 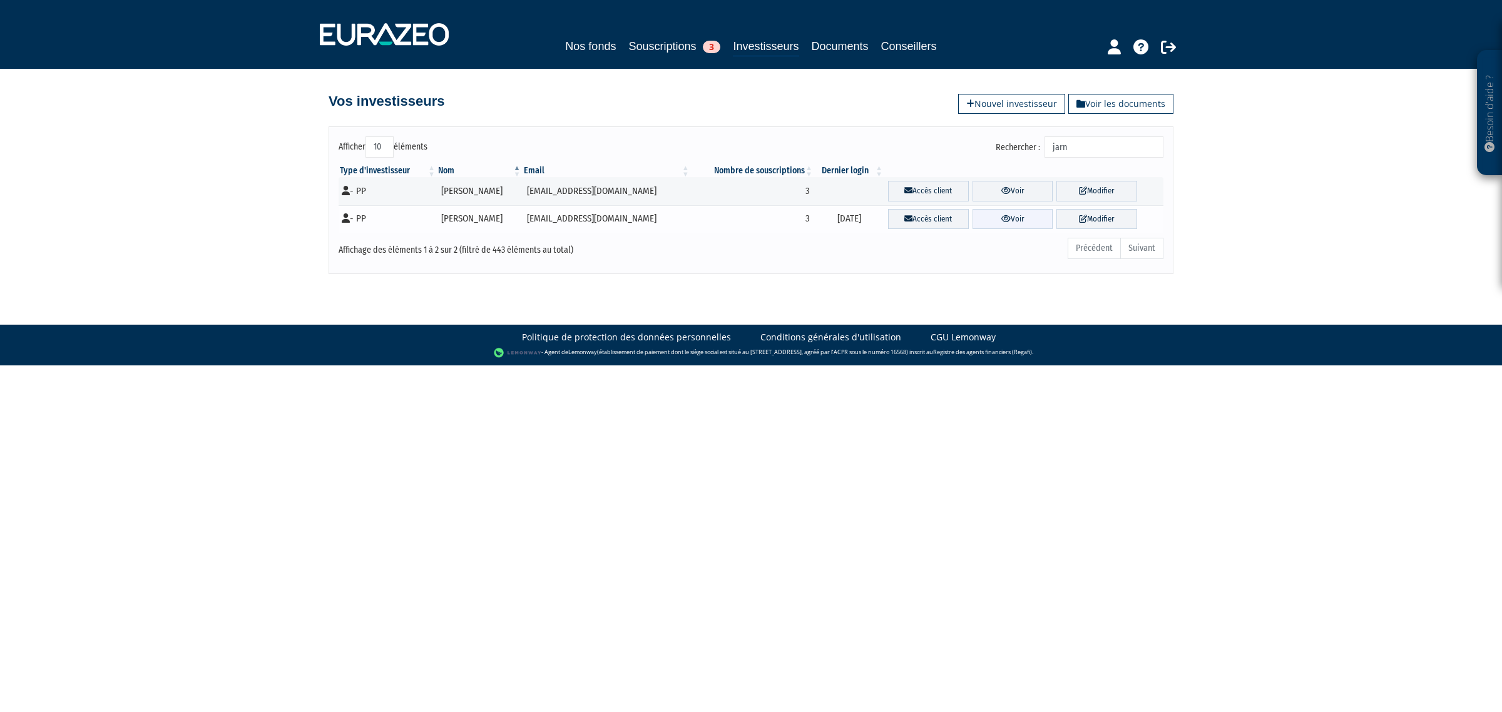 What do you see at coordinates (752, 171) in the screenshot?
I see `th: Nombre de souscriptions : activer pour trier la colonne par ordre croissant` at bounding box center [752, 171].